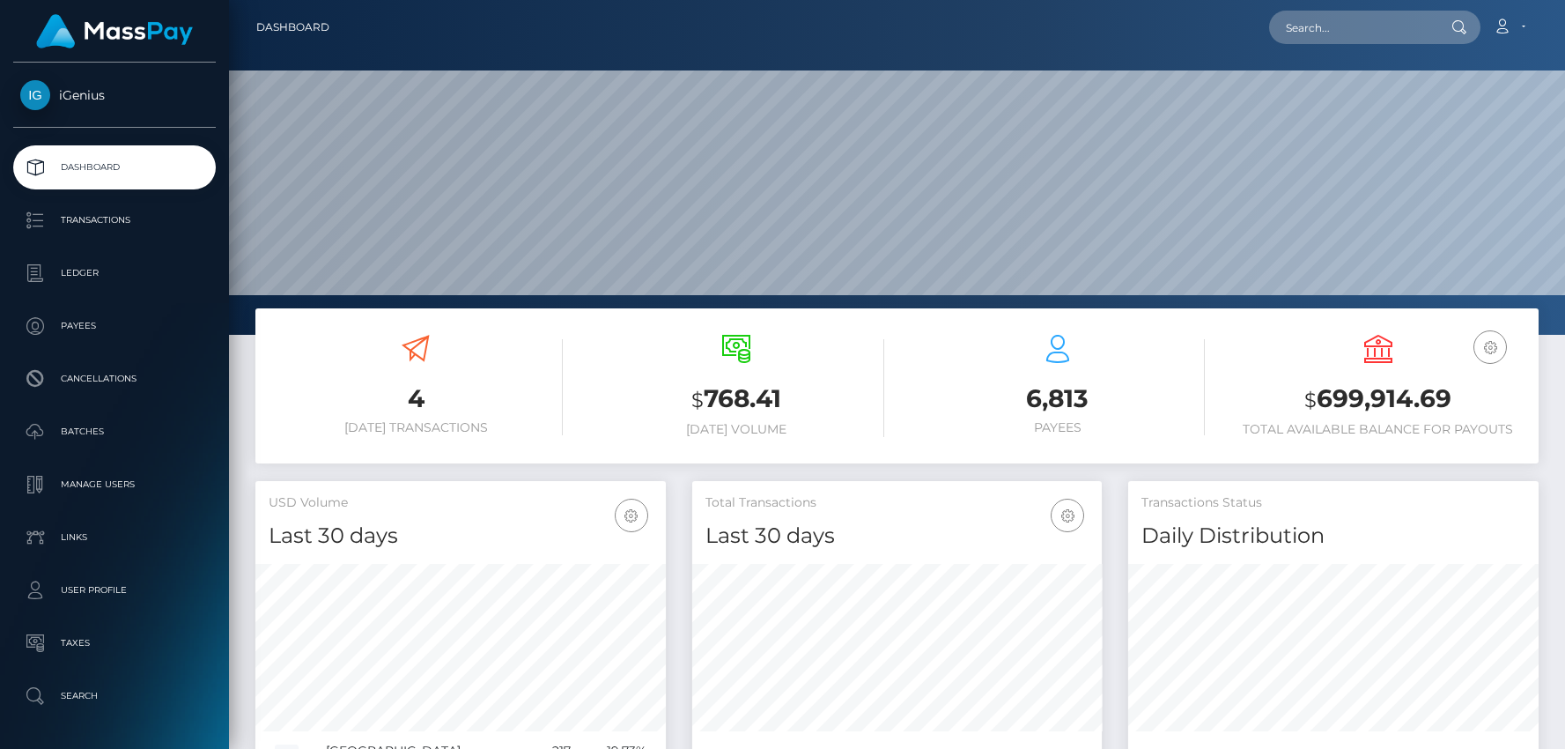 The width and height of the screenshot is (1565, 749). I want to click on h3: 699,914.69, so click(1378, 399).